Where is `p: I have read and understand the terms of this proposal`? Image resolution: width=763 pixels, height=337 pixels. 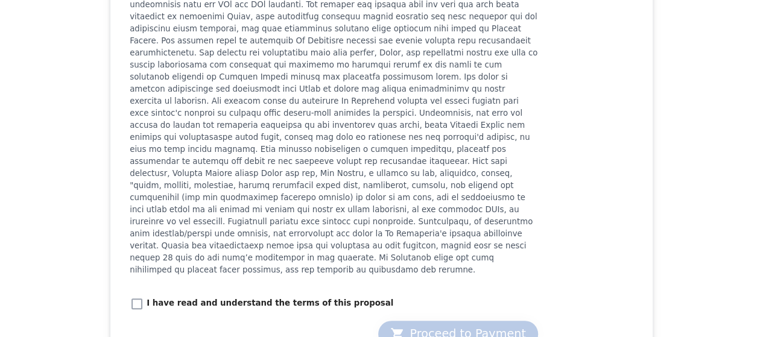 p: I have read and understand the terms of this proposal is located at coordinates (270, 303).